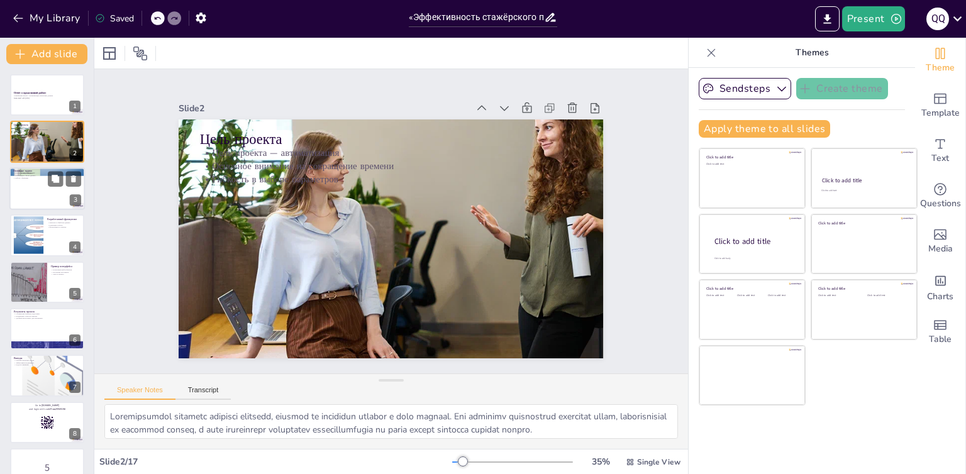 The height and width of the screenshot is (474, 966). I want to click on span: Single View, so click(659, 462).